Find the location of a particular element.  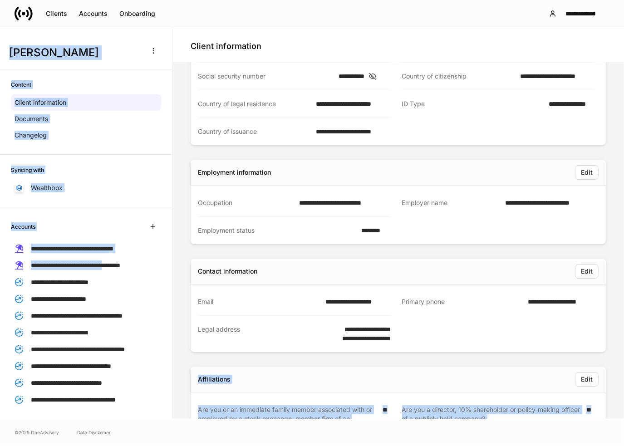

h6: Accounts is located at coordinates (23, 226).